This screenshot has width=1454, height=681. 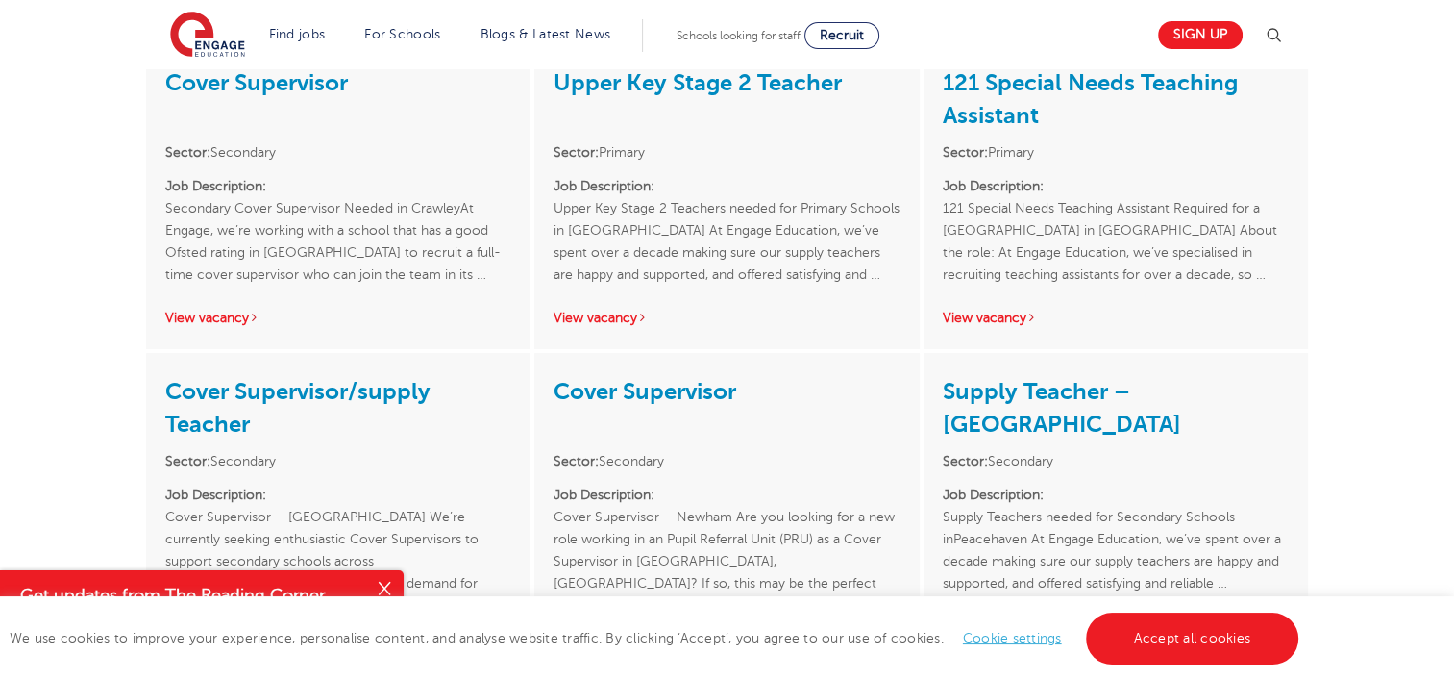 What do you see at coordinates (1193, 638) in the screenshot?
I see `a: Accept all cookies` at bounding box center [1193, 638].